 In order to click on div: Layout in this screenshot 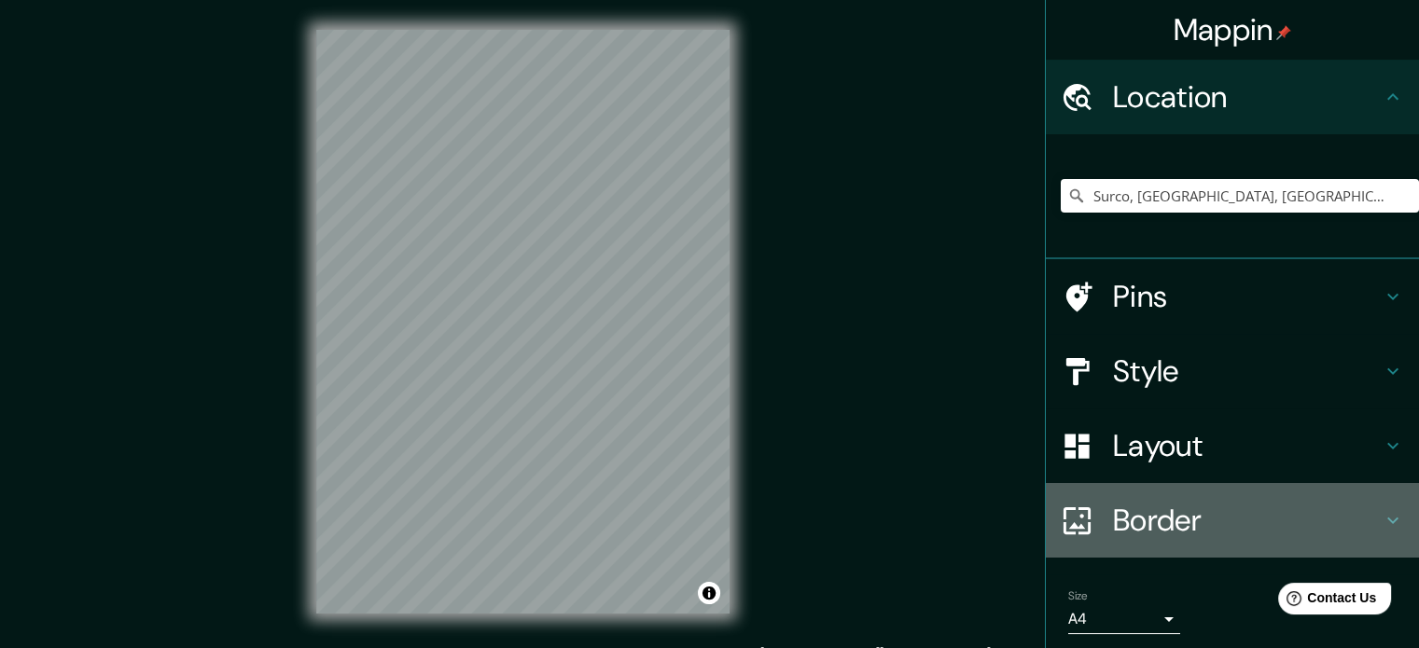, I will do `click(1232, 446)`.